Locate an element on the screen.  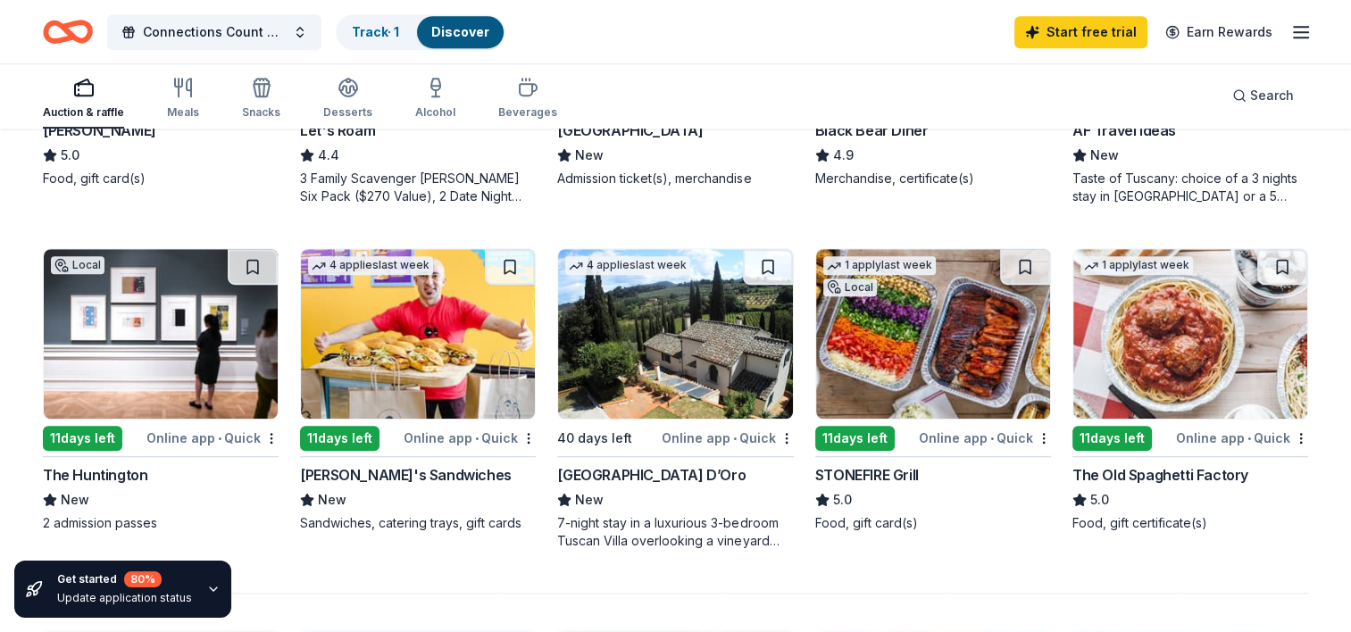
div: The Old Spaghetti Factory is located at coordinates (1160, 475).